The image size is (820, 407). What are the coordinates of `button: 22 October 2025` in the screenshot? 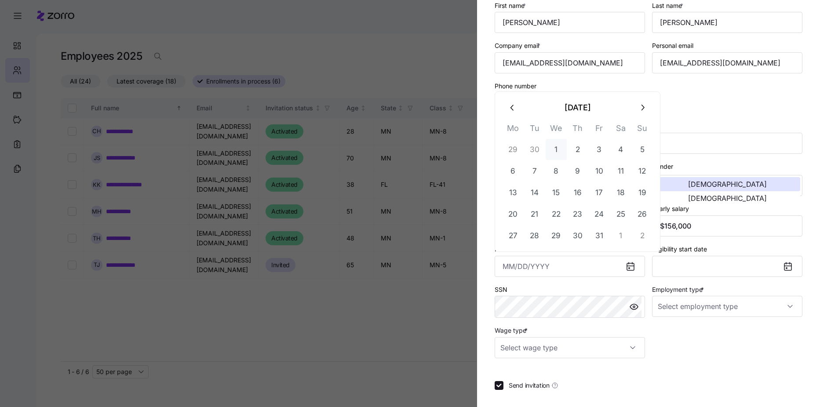 It's located at (556, 214).